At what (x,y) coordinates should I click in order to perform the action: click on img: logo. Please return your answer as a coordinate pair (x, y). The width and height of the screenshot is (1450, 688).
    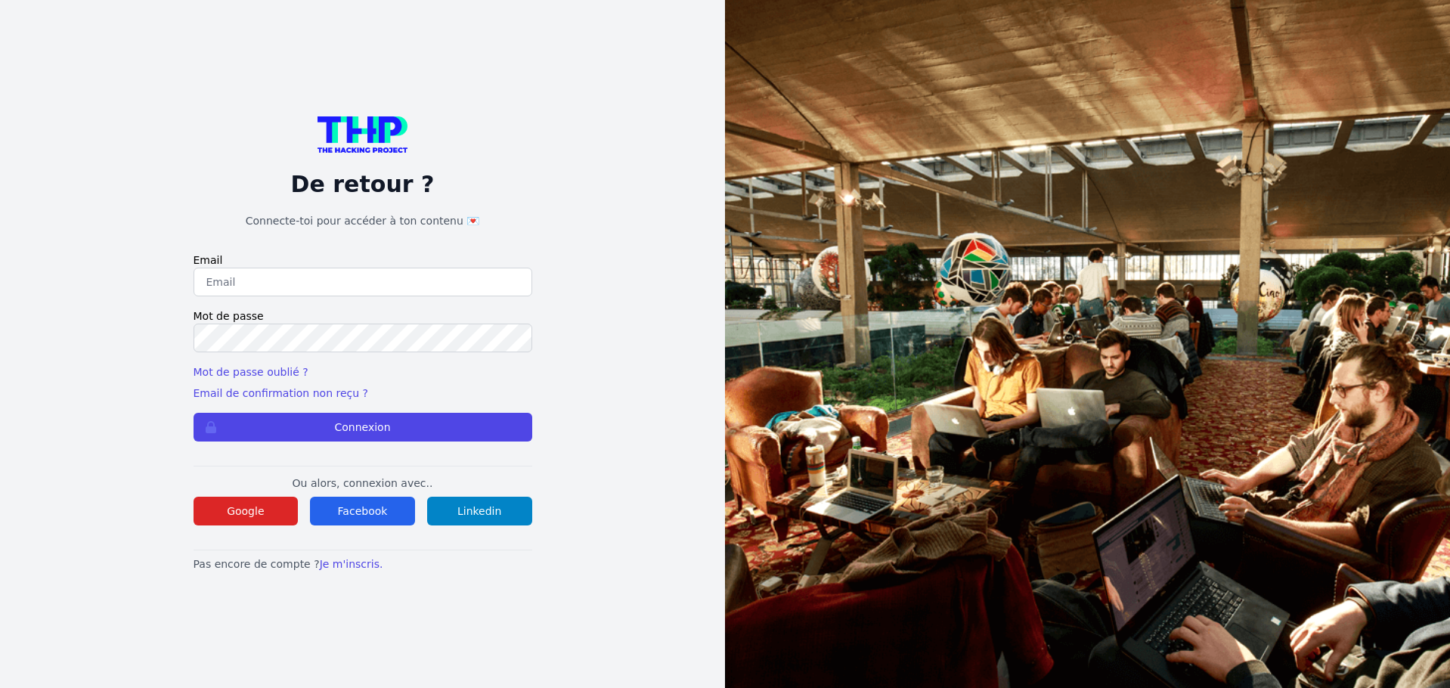
    Looking at the image, I should click on (363, 135).